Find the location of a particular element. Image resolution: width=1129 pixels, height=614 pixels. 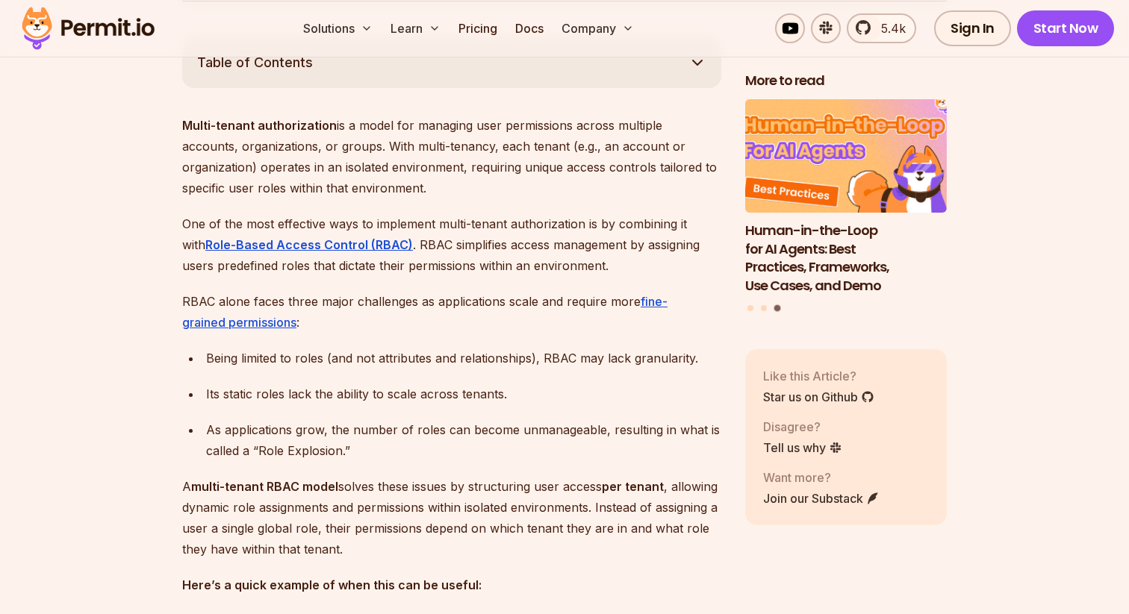

button: Company is located at coordinates (597, 28).